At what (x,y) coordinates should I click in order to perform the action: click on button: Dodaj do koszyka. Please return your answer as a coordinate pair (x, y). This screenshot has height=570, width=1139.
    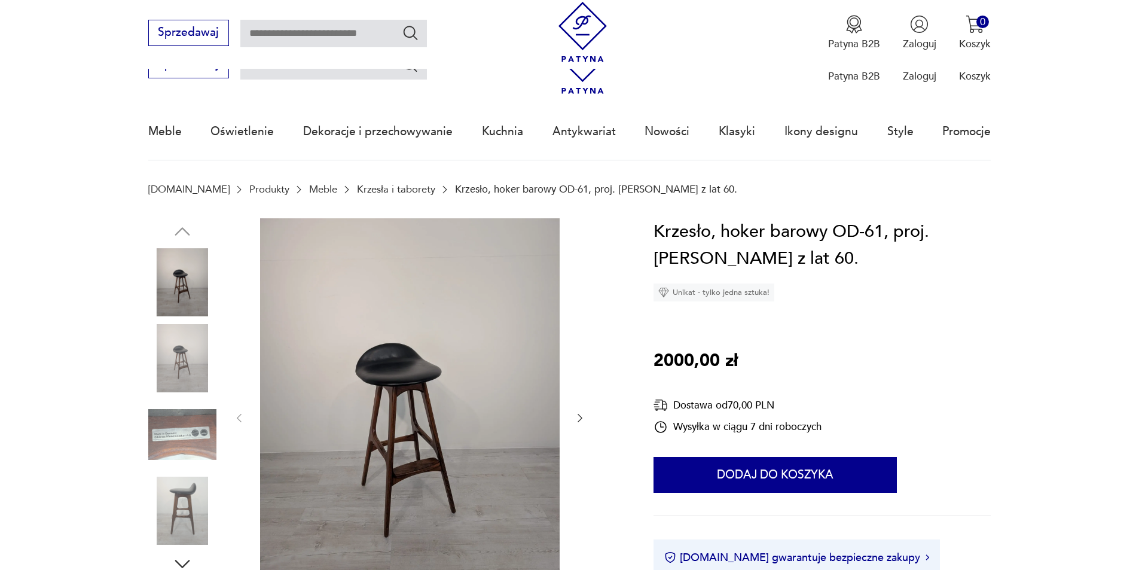
    Looking at the image, I should click on (775, 475).